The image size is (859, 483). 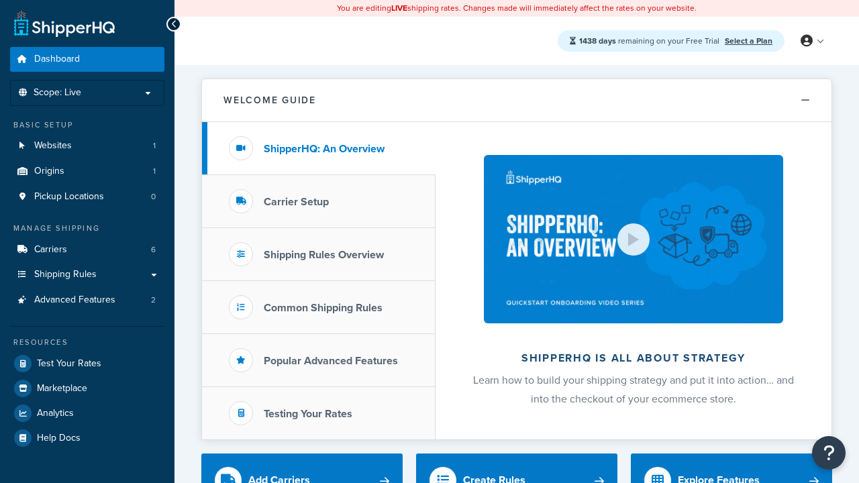 What do you see at coordinates (87, 364) in the screenshot?
I see `li: Test Your Rates` at bounding box center [87, 364].